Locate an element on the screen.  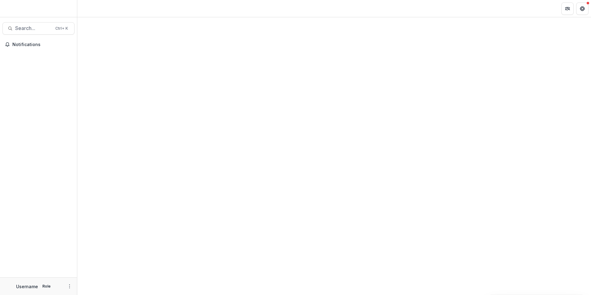
div: Ctrl + K is located at coordinates (62, 28).